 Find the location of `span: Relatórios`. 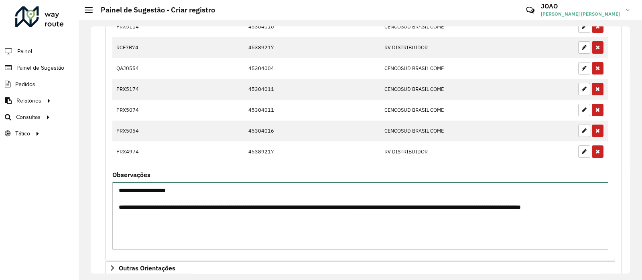

span: Relatórios is located at coordinates (29, 101).